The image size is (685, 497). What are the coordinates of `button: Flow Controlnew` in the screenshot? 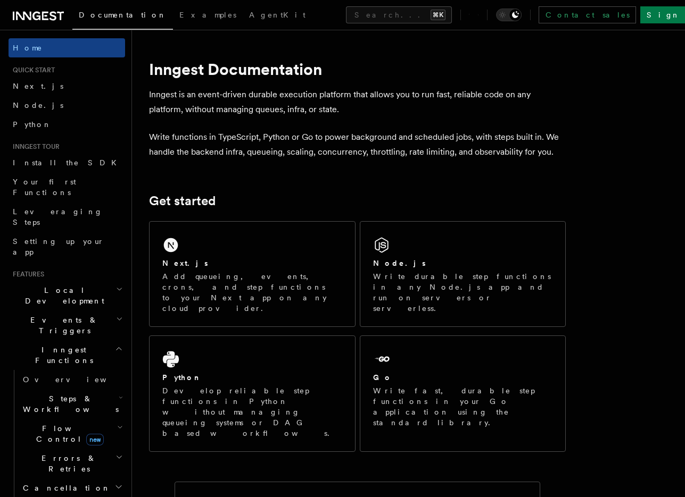 It's located at (72, 434).